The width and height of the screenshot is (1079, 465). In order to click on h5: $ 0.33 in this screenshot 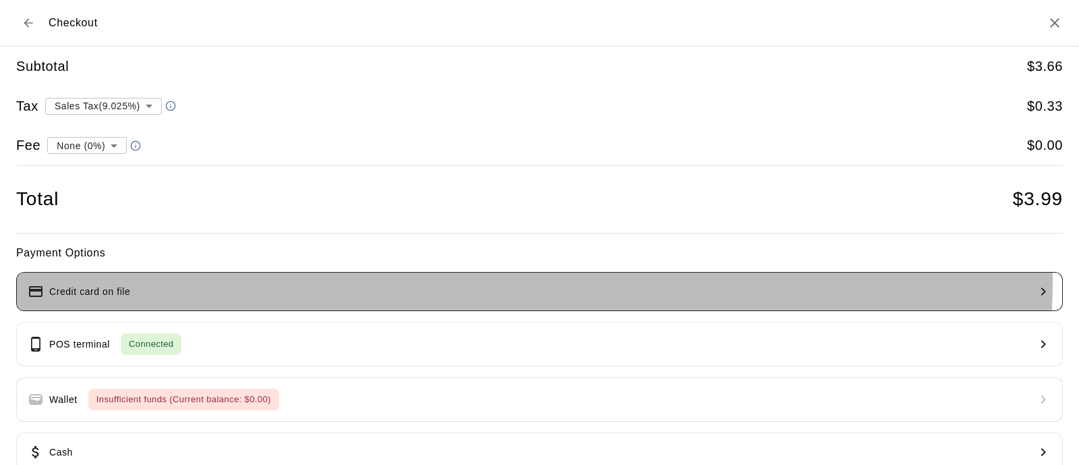, I will do `click(1045, 106)`.